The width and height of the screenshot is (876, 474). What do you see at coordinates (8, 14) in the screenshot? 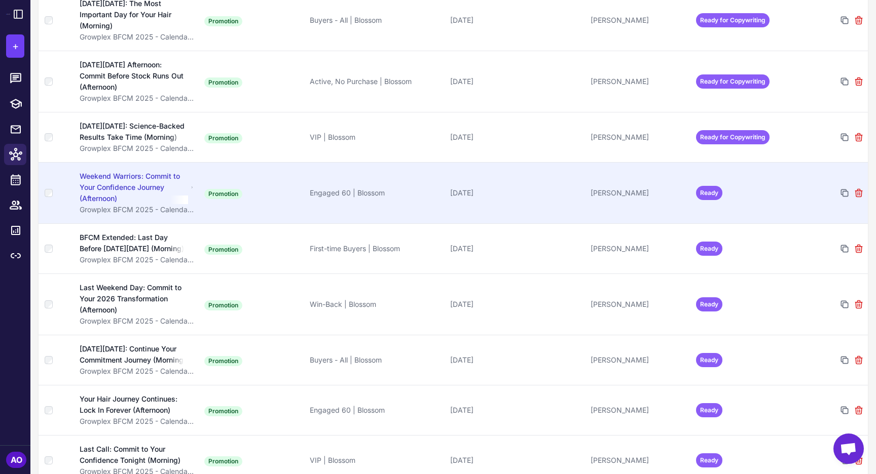
I see `img: Raleon Logo` at bounding box center [8, 14].